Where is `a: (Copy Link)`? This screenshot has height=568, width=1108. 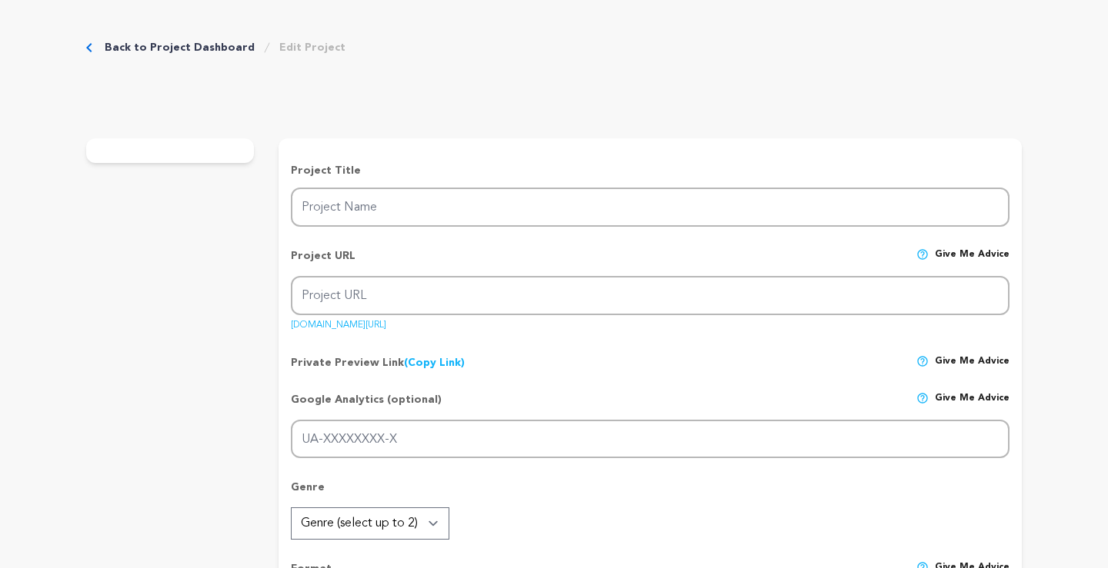 a: (Copy Link) is located at coordinates (434, 363).